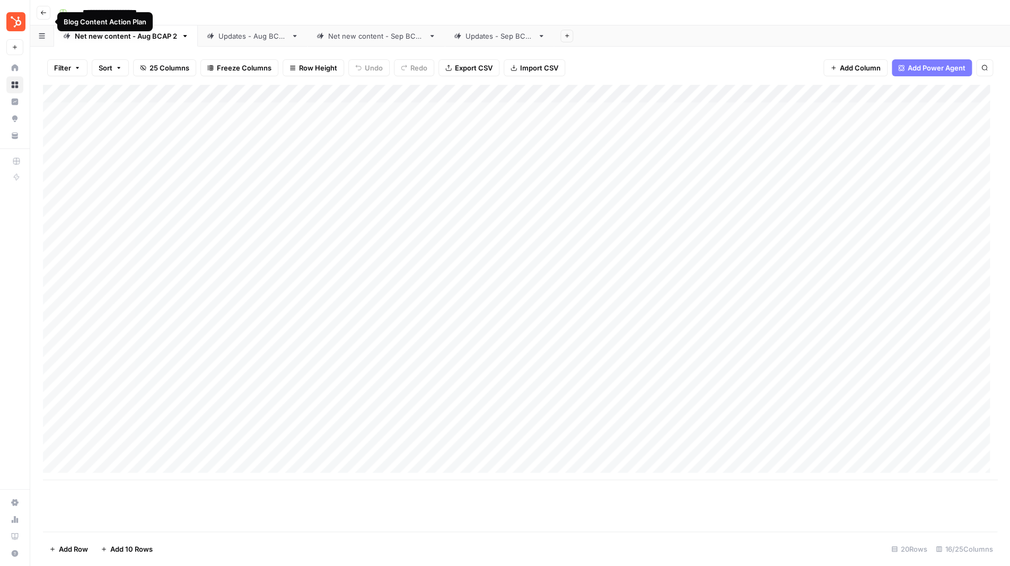 This screenshot has width=1010, height=566. I want to click on span: Row Height, so click(318, 68).